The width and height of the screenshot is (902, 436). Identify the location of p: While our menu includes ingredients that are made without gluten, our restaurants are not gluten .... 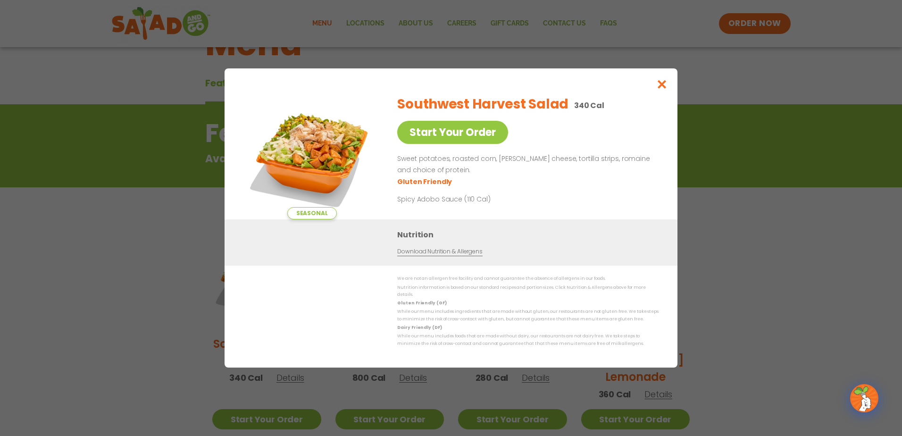
(528, 315).